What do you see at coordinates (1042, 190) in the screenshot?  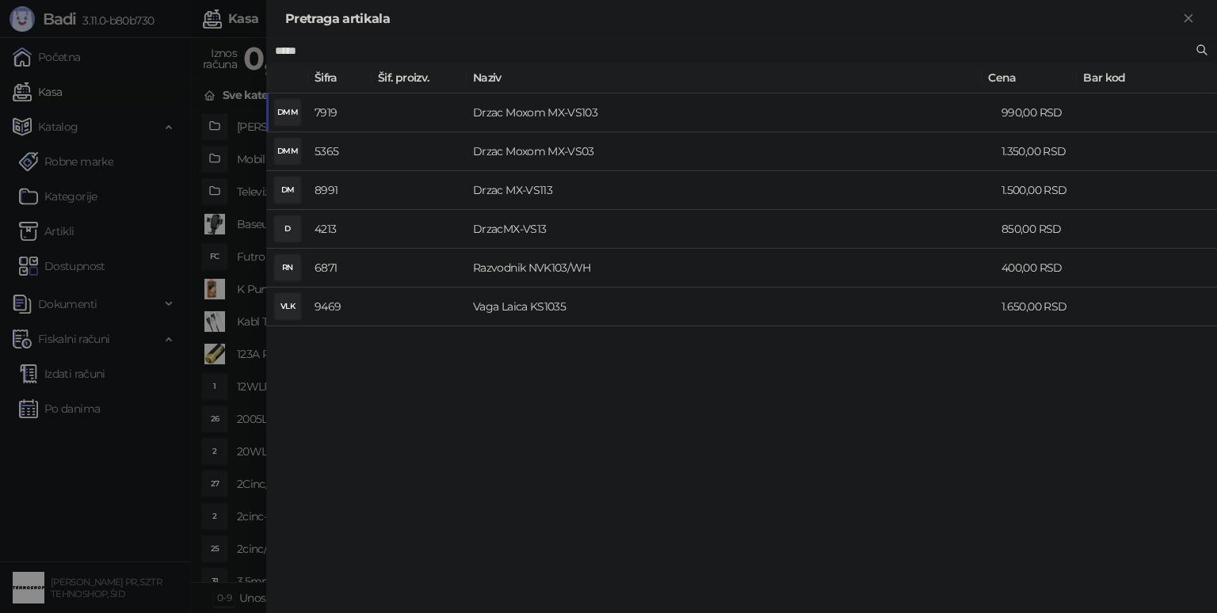 I see `td: 1.500,00 RSD` at bounding box center [1042, 190].